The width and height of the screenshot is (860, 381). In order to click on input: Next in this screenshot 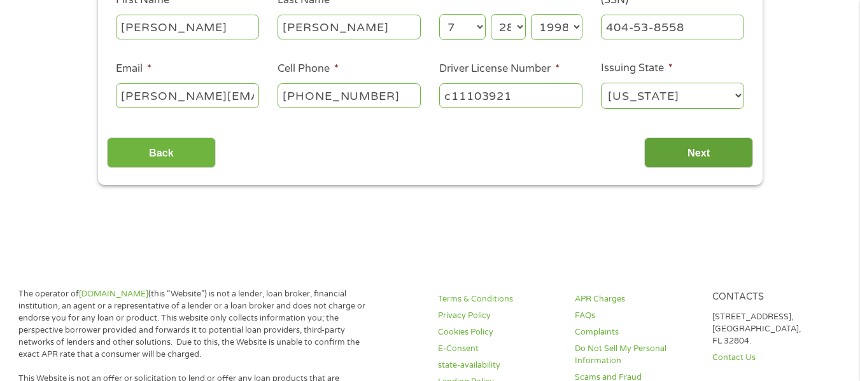, I will do `click(698, 153)`.